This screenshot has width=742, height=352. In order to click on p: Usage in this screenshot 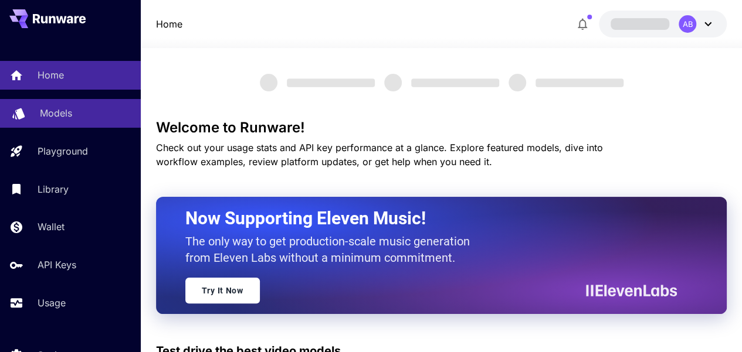, I will do `click(52, 303)`.